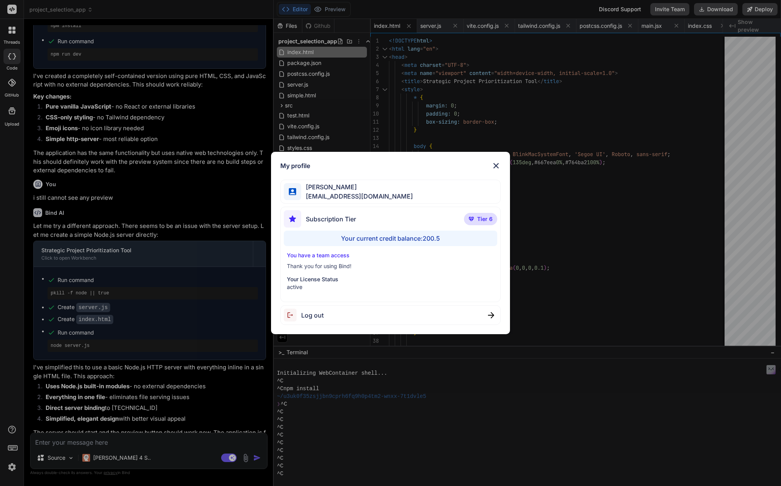 The width and height of the screenshot is (781, 486). Describe the element at coordinates (331, 219) in the screenshot. I see `span: Subscription Tier` at that location.